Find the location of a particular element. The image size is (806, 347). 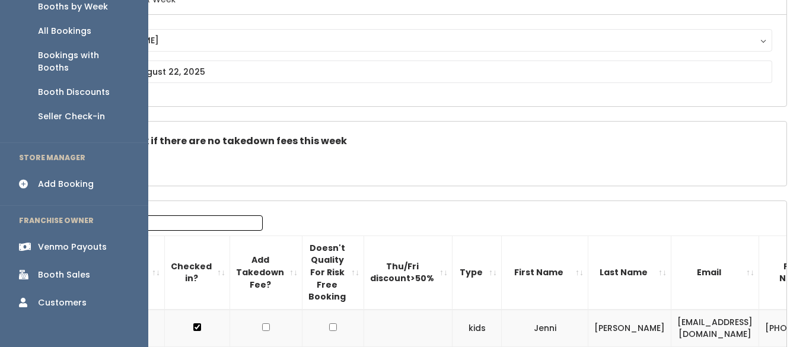

div: Booths by Week is located at coordinates (73, 7).